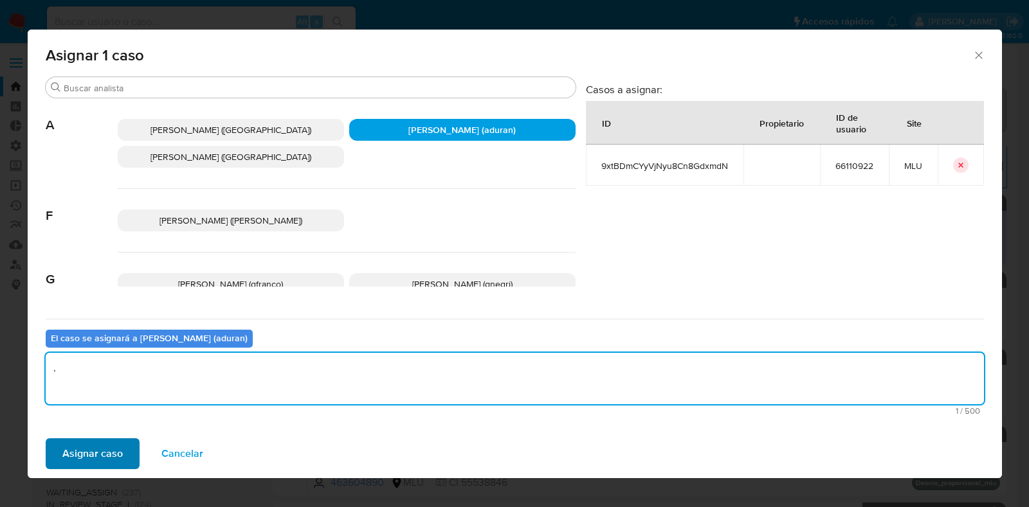 The width and height of the screenshot is (1029, 507). Describe the element at coordinates (82, 206) in the screenshot. I see `span: F` at that location.